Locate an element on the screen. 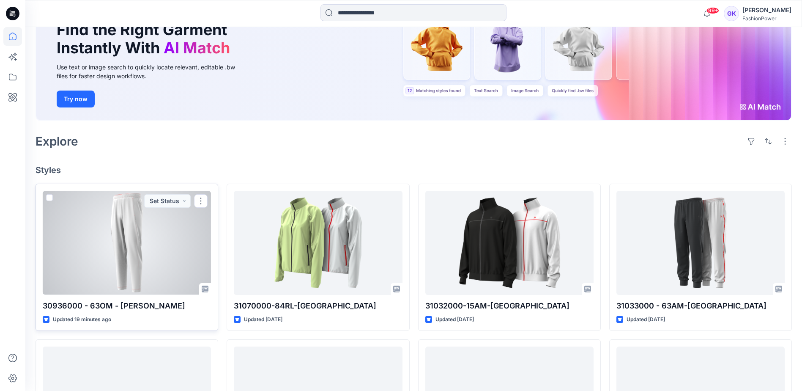 The image size is (802, 391). div: Use text or image search to quickly locate relevant, editable .bw files for faster design workflows. is located at coordinates (152, 71).